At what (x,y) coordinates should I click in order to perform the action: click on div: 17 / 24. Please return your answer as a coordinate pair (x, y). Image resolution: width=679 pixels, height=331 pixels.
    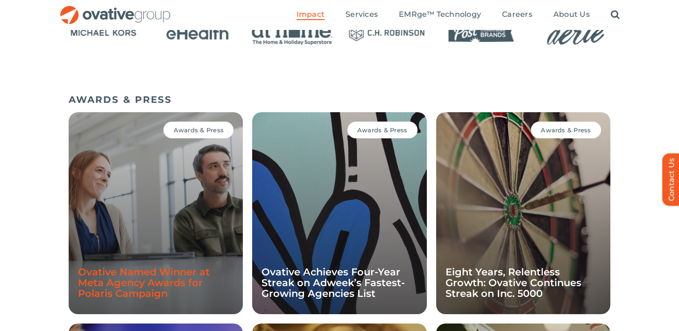
    Looking at the image, I should click on (481, 34).